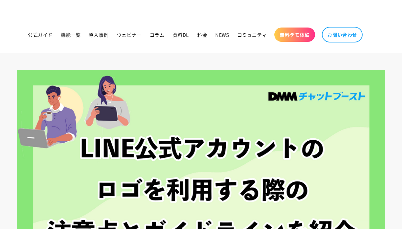 The height and width of the screenshot is (229, 402). Describe the element at coordinates (342, 35) in the screenshot. I see `span: お問い合わせ` at that location.